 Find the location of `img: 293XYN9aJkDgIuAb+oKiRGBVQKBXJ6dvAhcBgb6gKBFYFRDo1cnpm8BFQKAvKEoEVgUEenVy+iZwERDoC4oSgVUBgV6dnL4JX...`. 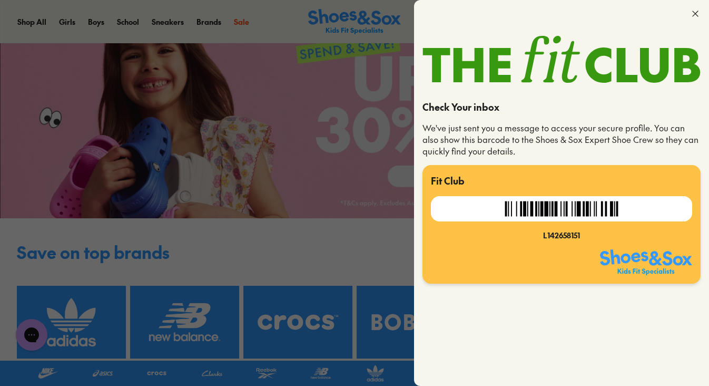

img: 293XYN9aJkDgIuAb+oKiRGBVQKBXJ6dvAhcBgb6gKBFYFRDo1cnpm8BFQKAvKEoEVgUEenVy+iZwERDoC4oSgVUBgV6dnL4JX... is located at coordinates (562, 209).